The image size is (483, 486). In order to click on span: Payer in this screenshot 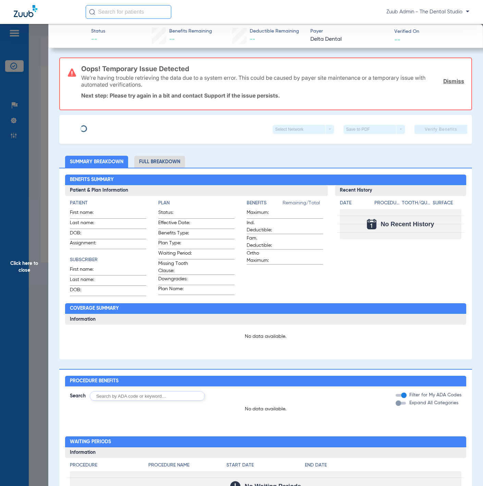, I will do `click(349, 31)`.